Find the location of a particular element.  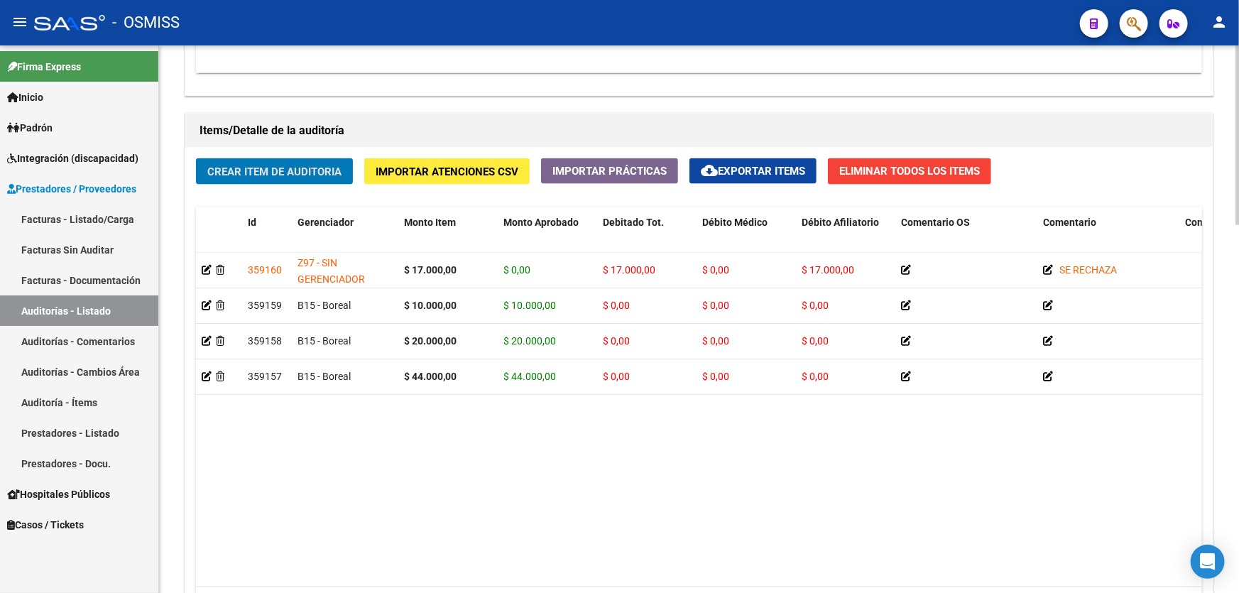

mat-icon: menu is located at coordinates (20, 22).